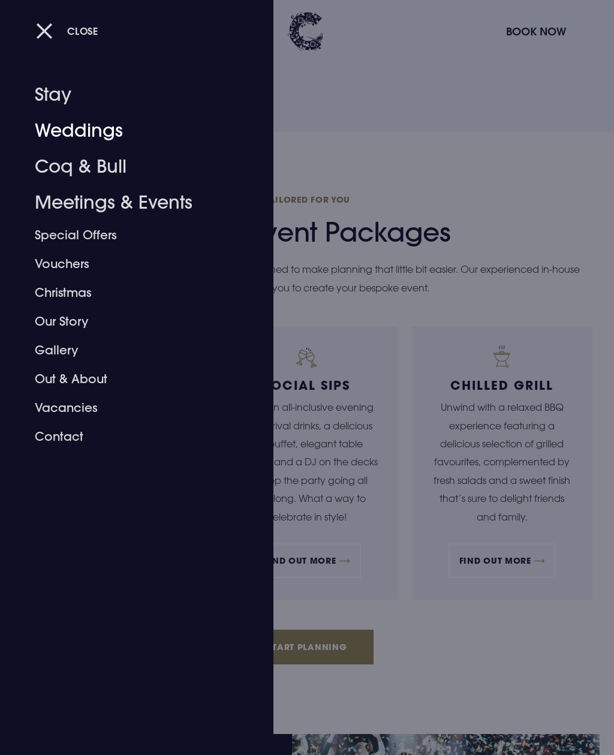 The width and height of the screenshot is (614, 755). Describe the element at coordinates (130, 379) in the screenshot. I see `a: Out & About` at that location.